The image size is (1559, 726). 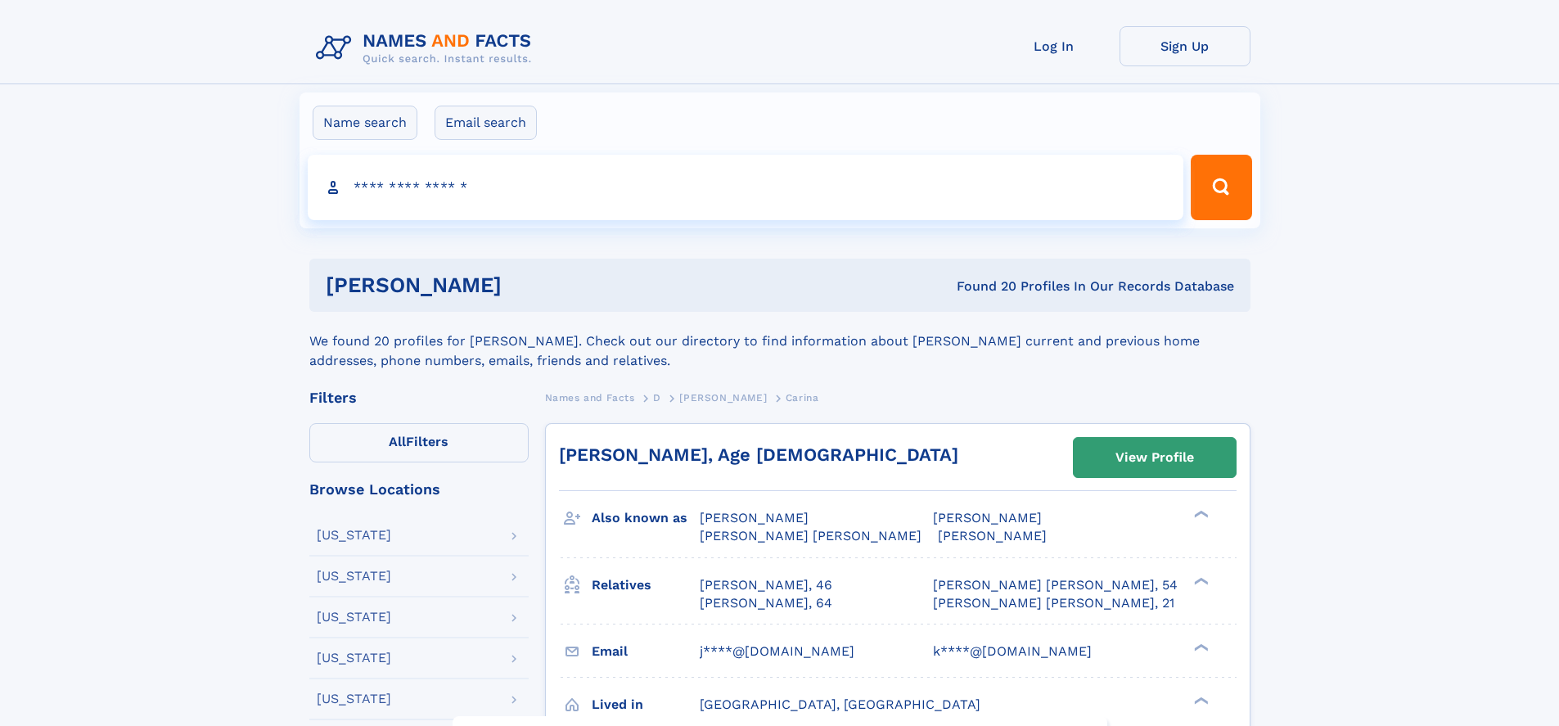 I want to click on a: Names and Facts, so click(x=590, y=397).